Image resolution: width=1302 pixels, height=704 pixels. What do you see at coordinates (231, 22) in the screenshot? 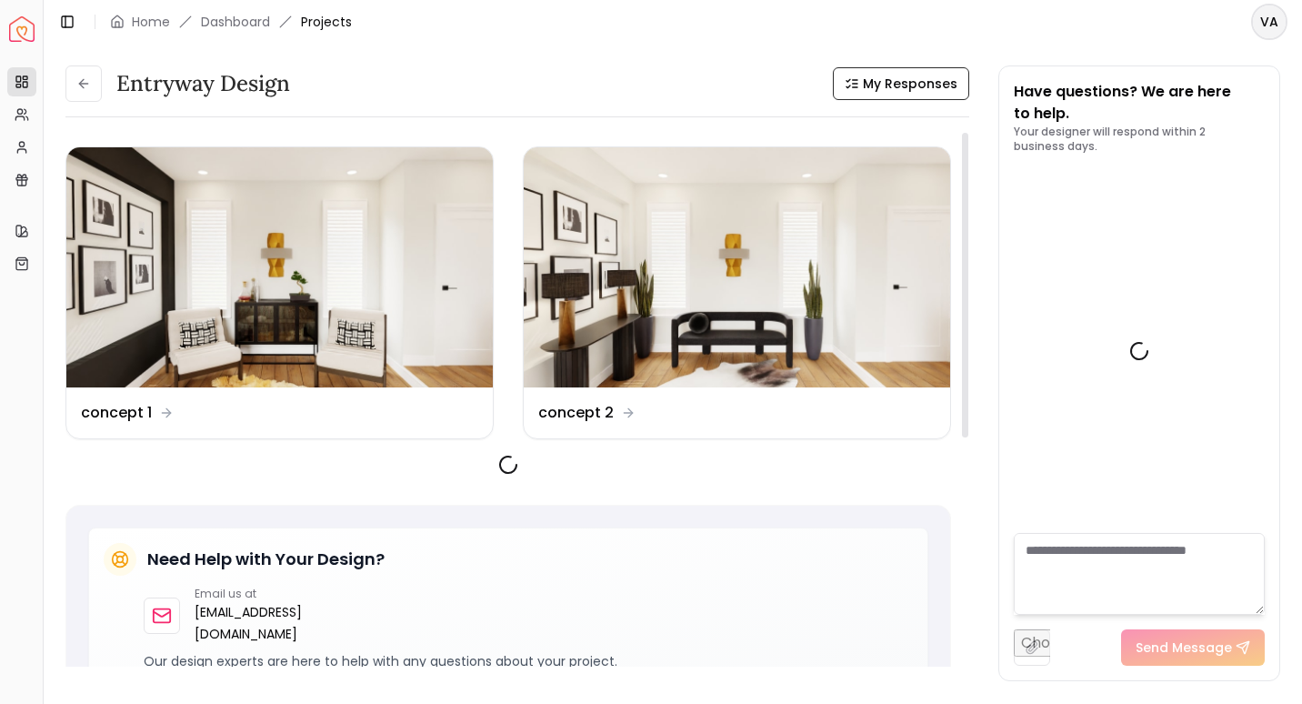
I see `nav: breadcrumb` at bounding box center [231, 22].